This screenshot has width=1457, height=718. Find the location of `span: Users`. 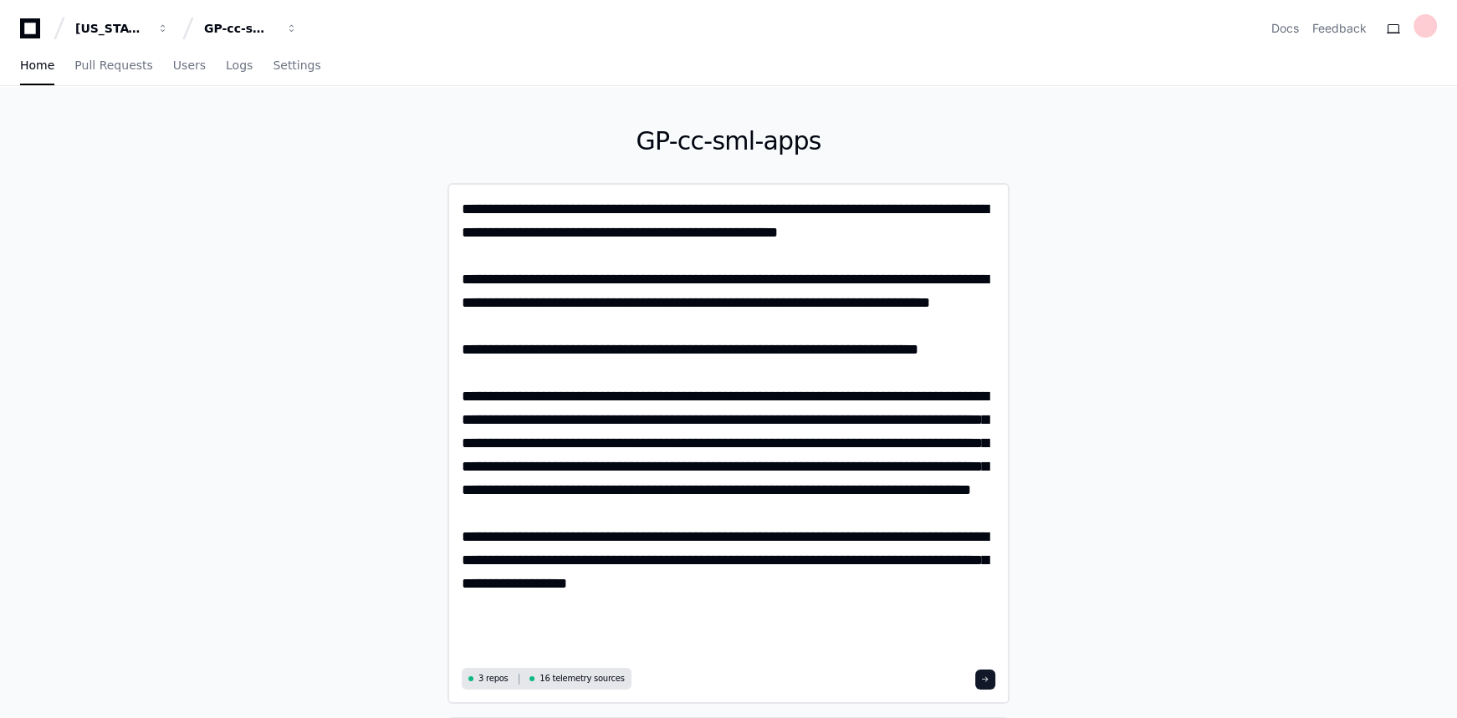

span: Users is located at coordinates (189, 65).